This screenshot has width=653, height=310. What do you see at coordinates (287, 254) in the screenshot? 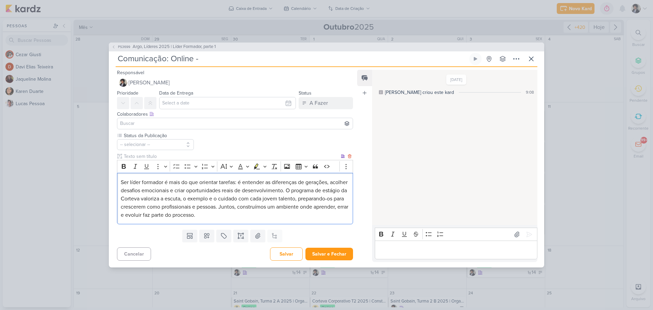
I see `button: Salvar` at bounding box center [287, 254].